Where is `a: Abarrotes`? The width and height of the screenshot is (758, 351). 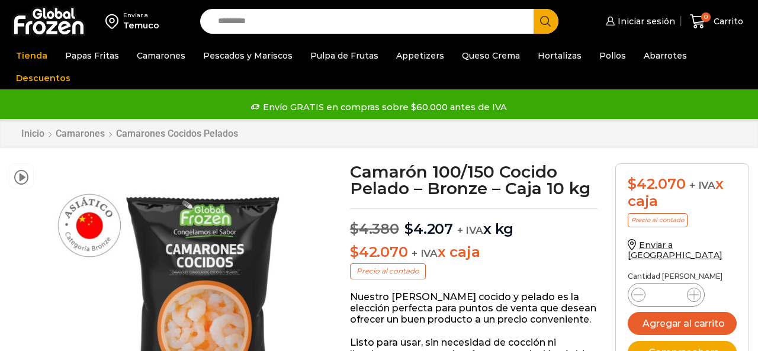 a: Abarrotes is located at coordinates (665, 56).